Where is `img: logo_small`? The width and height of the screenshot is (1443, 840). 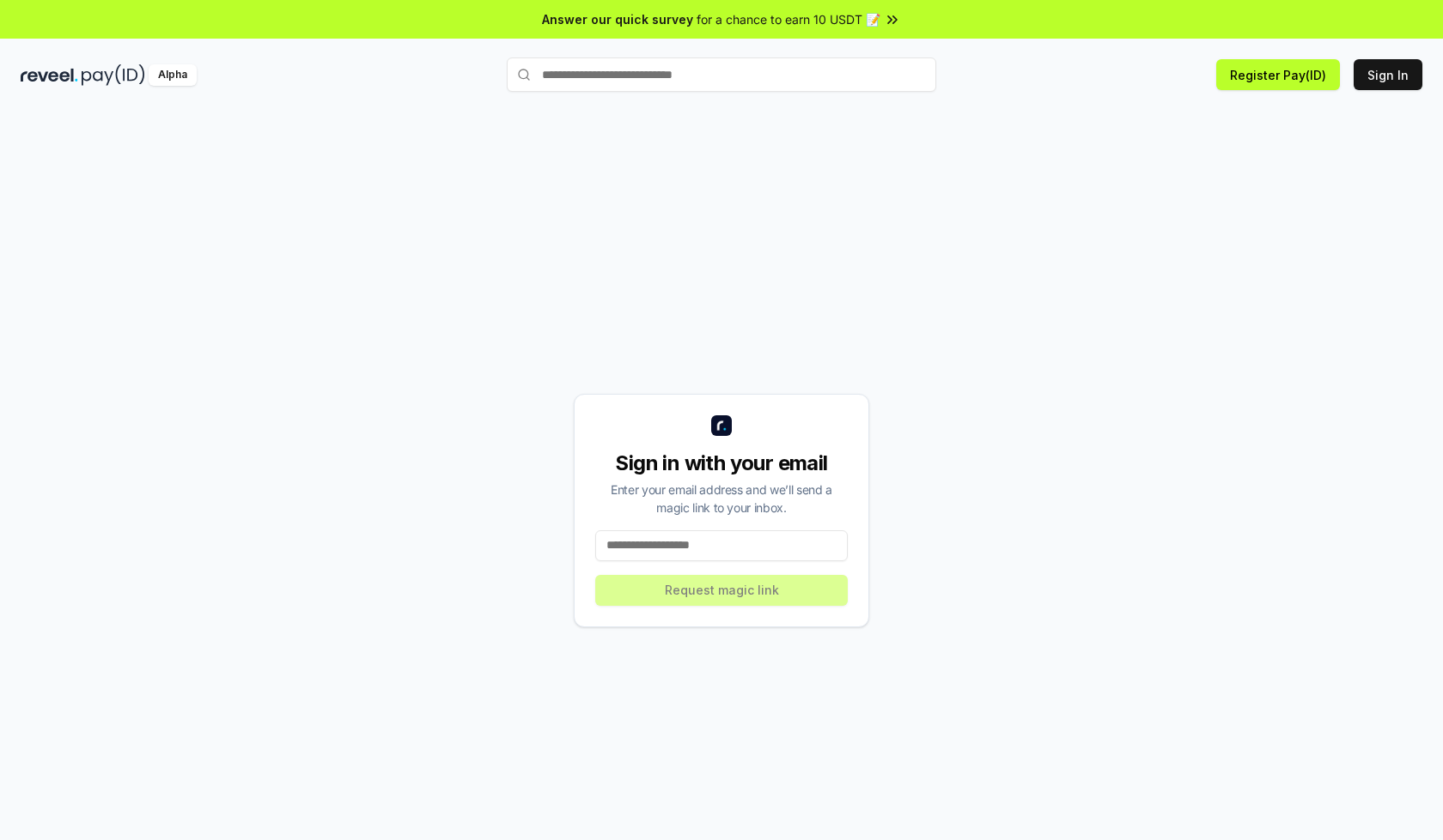 img: logo_small is located at coordinates (721, 426).